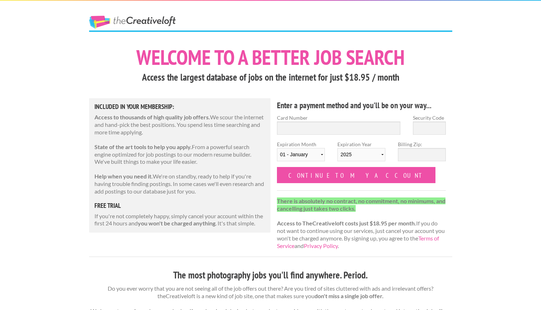 The image size is (541, 310). I want to click on strong: State of the art tools to help you apply., so click(143, 146).